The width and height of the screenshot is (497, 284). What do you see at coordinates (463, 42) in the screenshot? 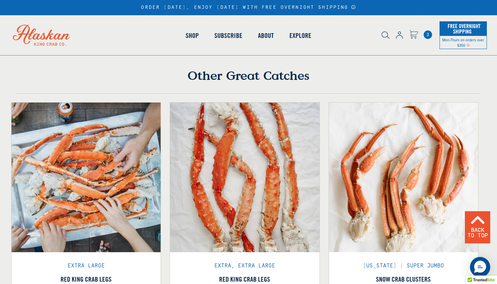
I see `span: Mon-Thurs on orders over $350` at bounding box center [463, 42].